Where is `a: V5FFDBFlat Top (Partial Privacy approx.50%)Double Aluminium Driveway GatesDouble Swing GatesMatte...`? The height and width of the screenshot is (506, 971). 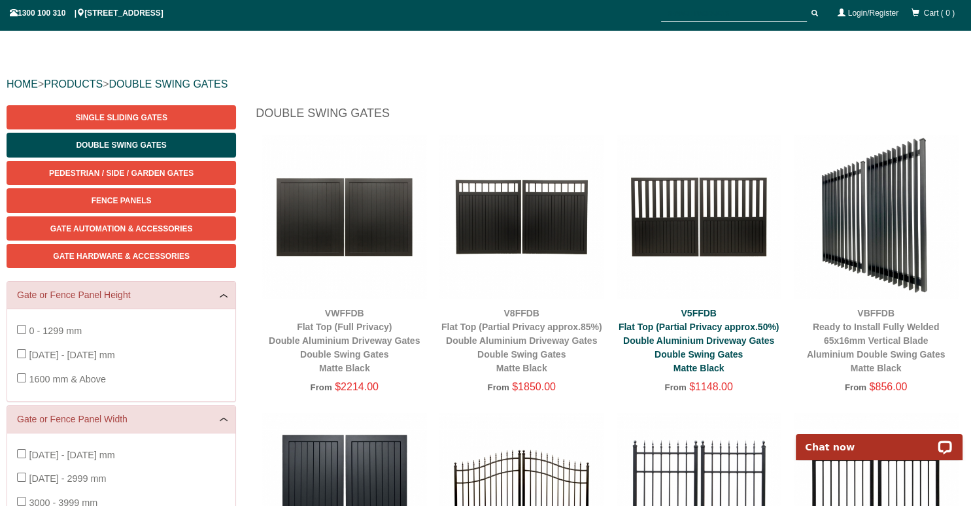 a: V5FFDBFlat Top (Partial Privacy approx.50%)Double Aluminium Driveway GatesDouble Swing GatesMatte... is located at coordinates (699, 341).